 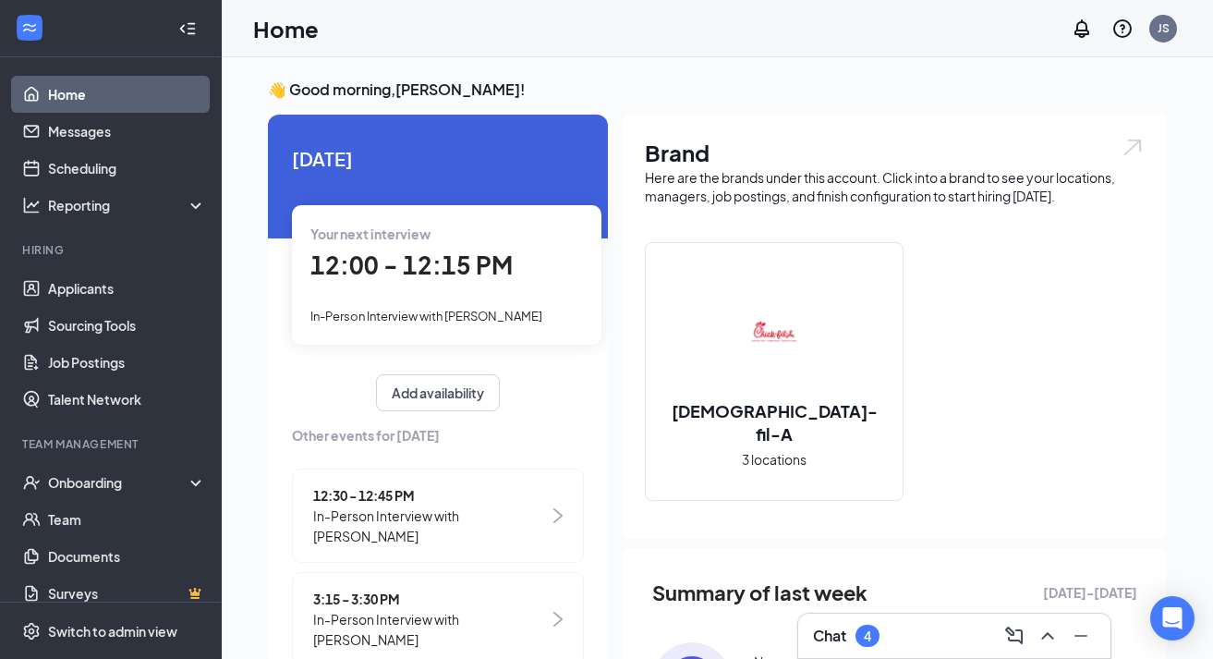 I want to click on a: Home, so click(x=127, y=94).